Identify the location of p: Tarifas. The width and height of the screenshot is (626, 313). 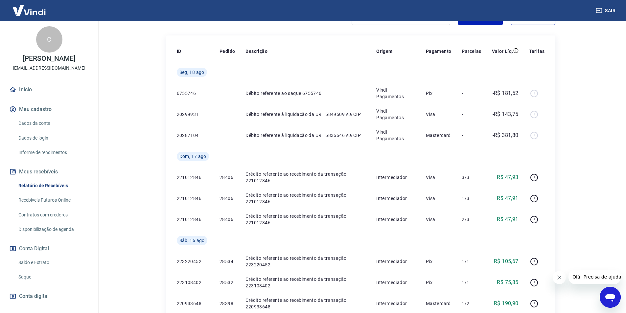
(537, 51).